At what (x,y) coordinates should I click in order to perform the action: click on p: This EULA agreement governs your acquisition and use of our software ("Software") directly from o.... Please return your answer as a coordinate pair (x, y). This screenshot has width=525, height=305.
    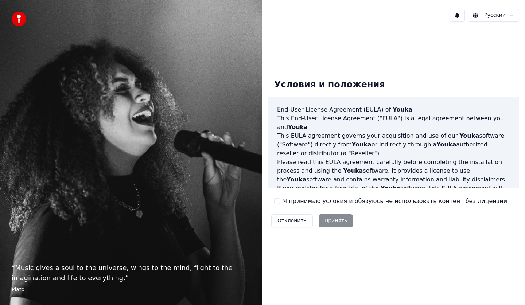
    Looking at the image, I should click on (394, 145).